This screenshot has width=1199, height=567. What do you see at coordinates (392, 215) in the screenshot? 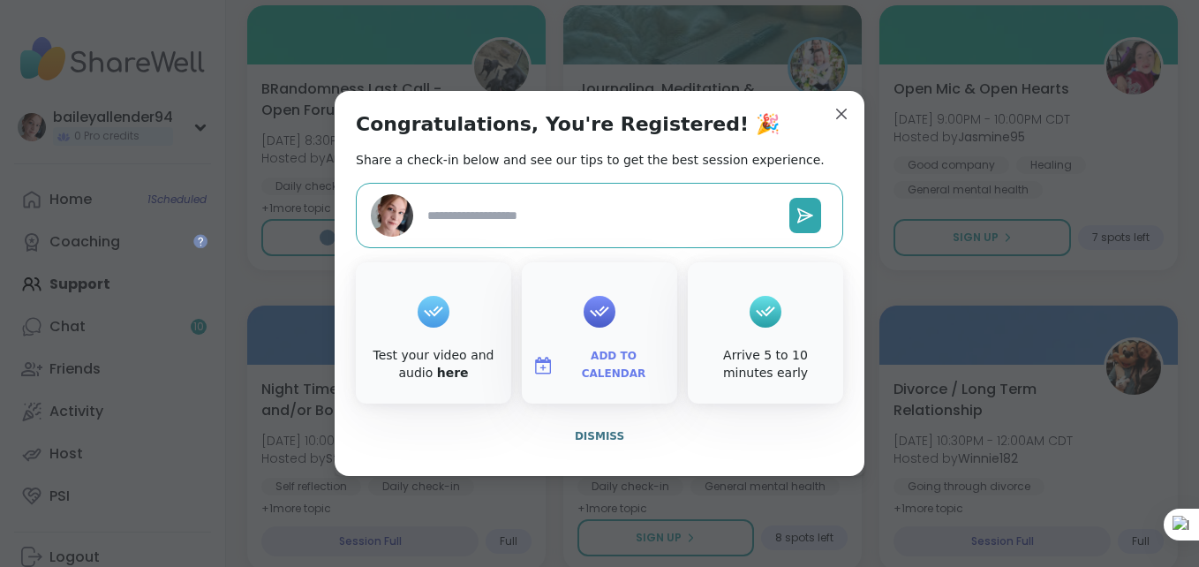
I see `img: baileyallender94` at bounding box center [392, 215].